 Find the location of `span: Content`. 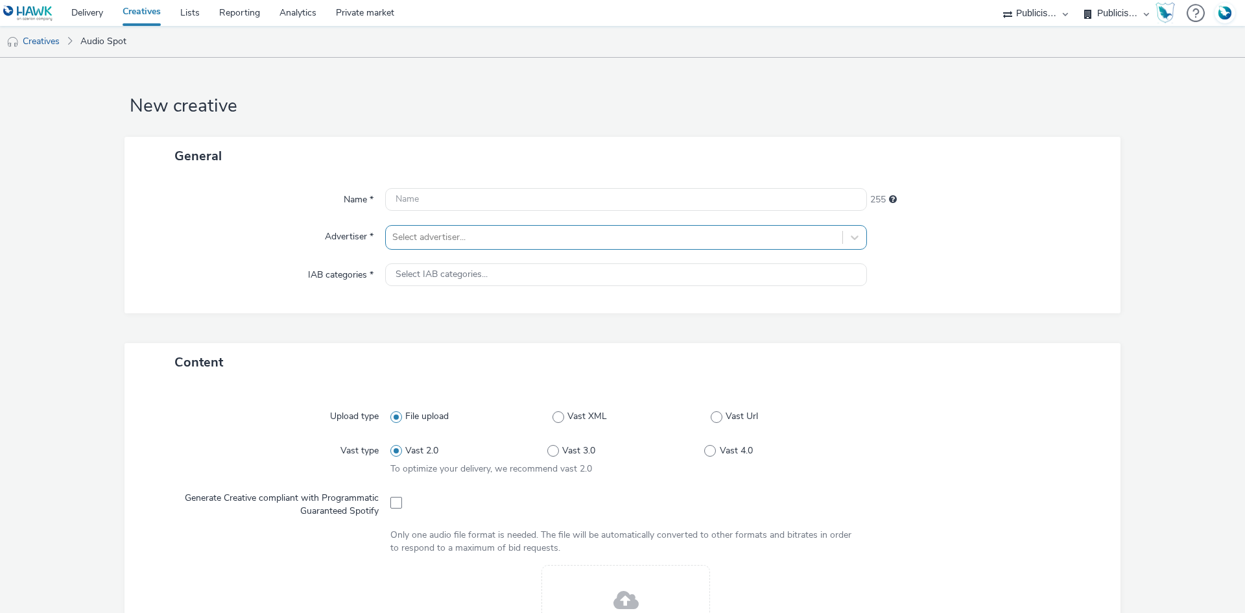

span: Content is located at coordinates (198, 362).